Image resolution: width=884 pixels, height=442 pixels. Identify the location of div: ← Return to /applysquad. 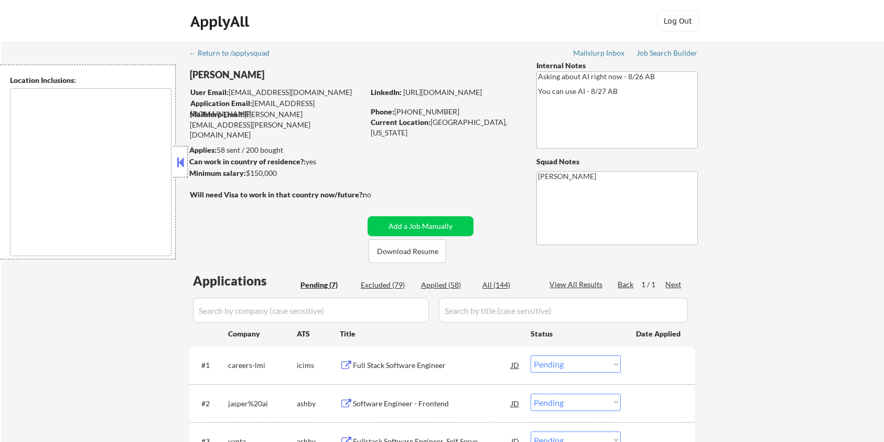
(234, 53).